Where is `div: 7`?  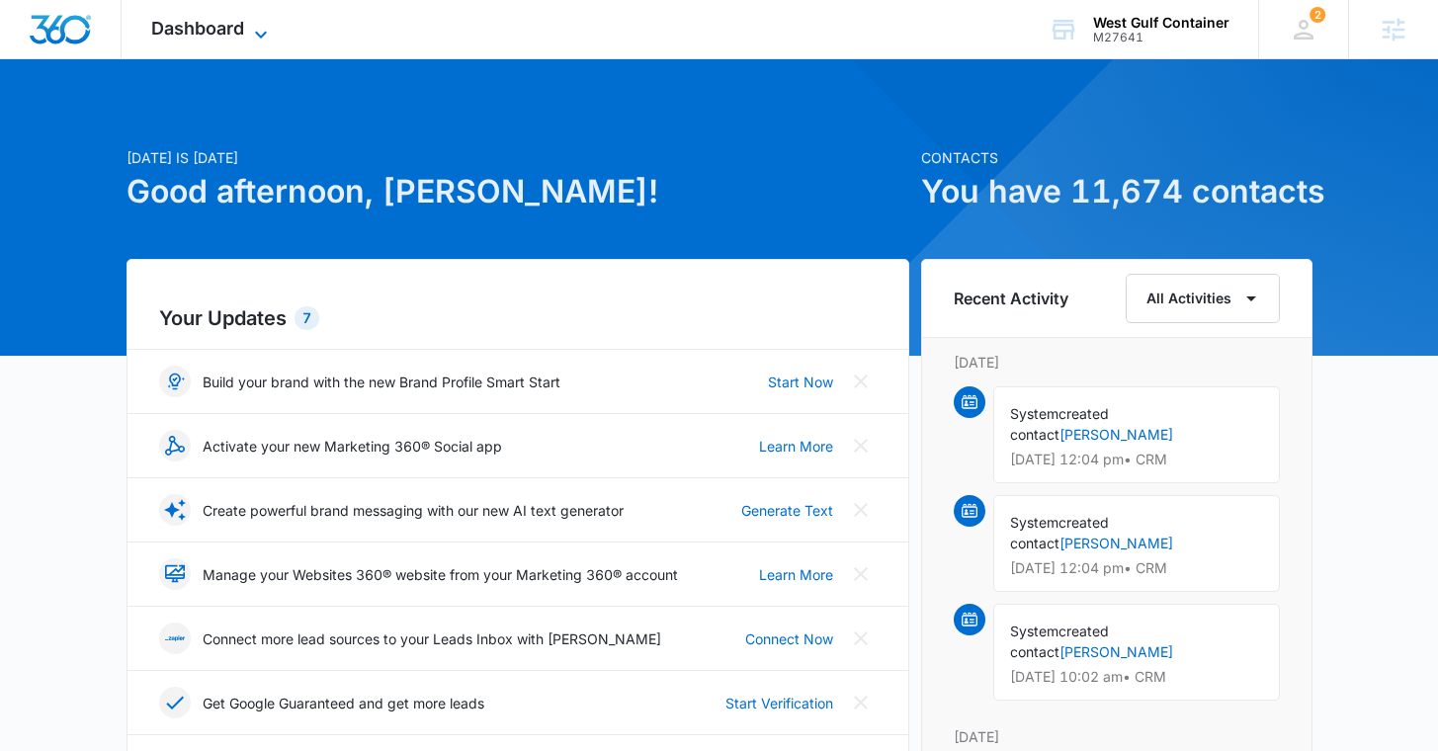
div: 7 is located at coordinates (306, 318).